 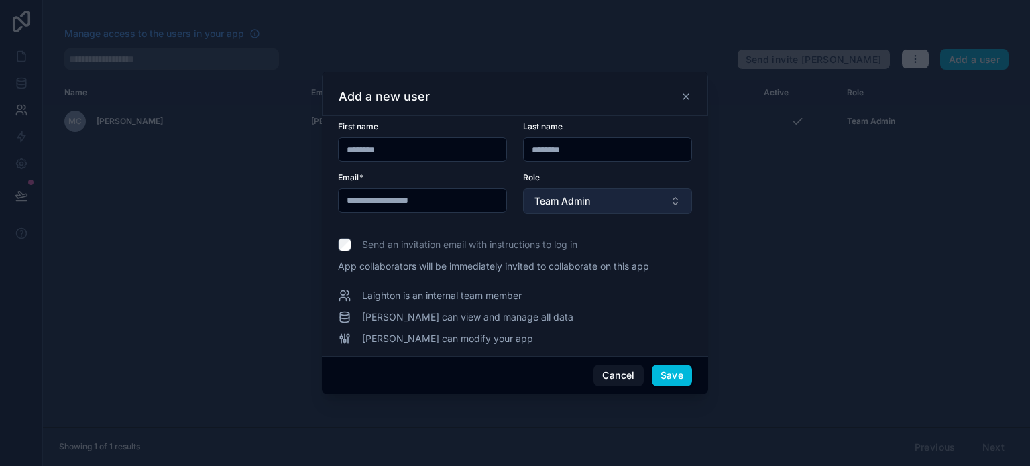 What do you see at coordinates (470, 245) in the screenshot?
I see `span: Send an invitation email with instructions to log in` at bounding box center [470, 245].